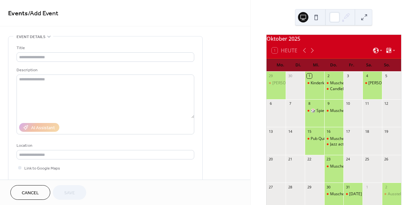 Image resolution: width=417 pixels, height=205 pixels. I want to click on div: 11, so click(367, 103).